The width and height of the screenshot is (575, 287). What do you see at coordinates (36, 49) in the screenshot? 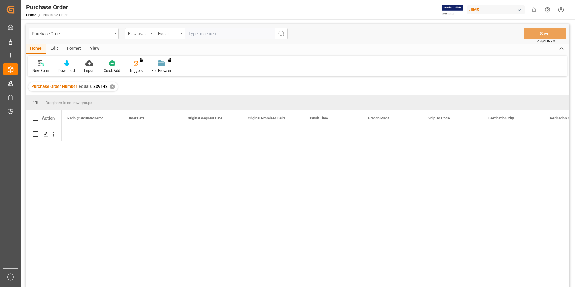
I see `div: Home` at bounding box center [36, 49].